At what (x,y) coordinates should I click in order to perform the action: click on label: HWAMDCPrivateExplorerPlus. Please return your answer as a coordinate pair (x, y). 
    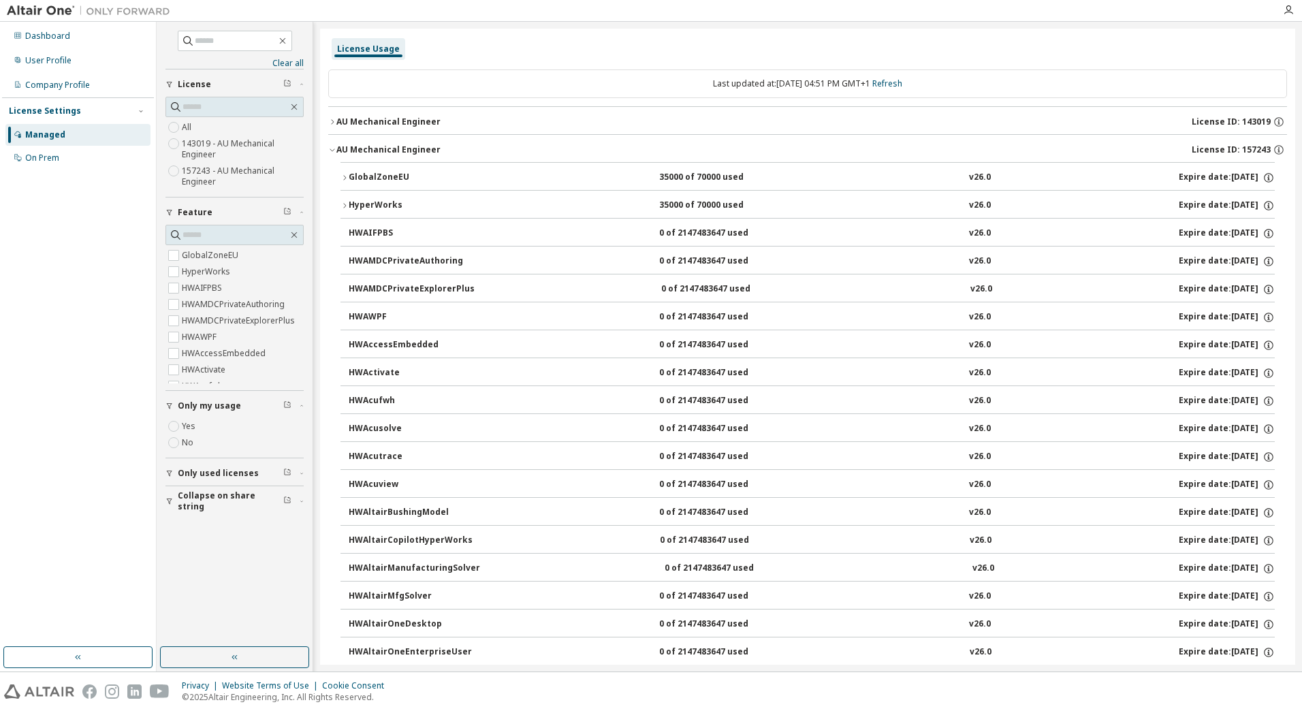
    Looking at the image, I should click on (240, 321).